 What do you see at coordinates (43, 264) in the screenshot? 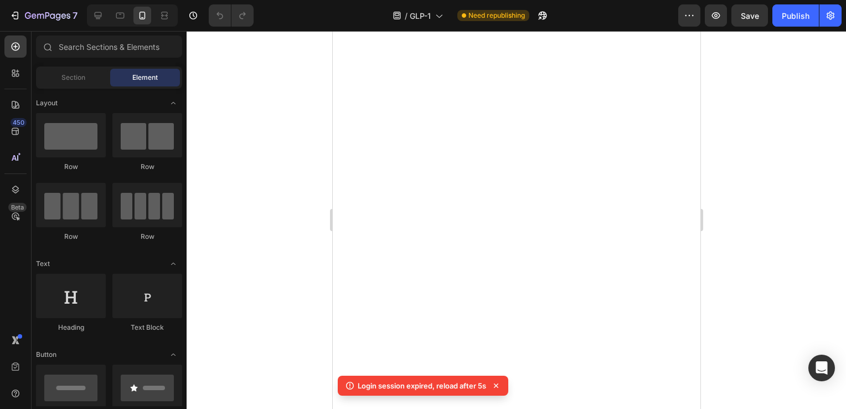
I see `span: Text` at bounding box center [43, 264].